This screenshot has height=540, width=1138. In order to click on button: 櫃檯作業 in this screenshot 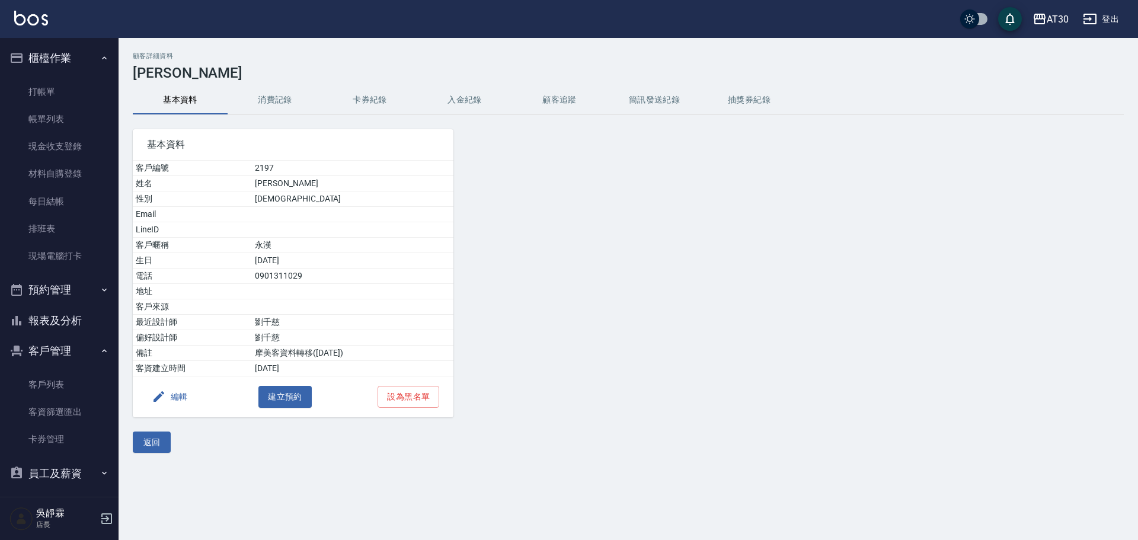, I will do `click(59, 58)`.